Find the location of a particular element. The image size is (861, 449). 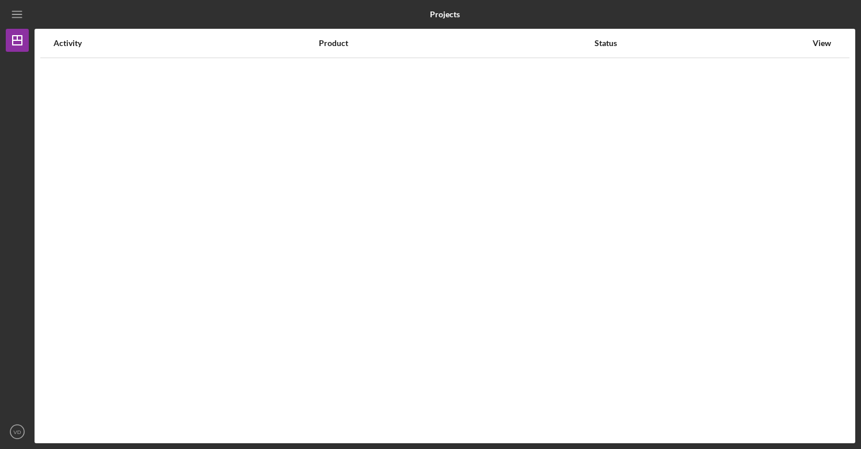

div: Status is located at coordinates (700, 43).